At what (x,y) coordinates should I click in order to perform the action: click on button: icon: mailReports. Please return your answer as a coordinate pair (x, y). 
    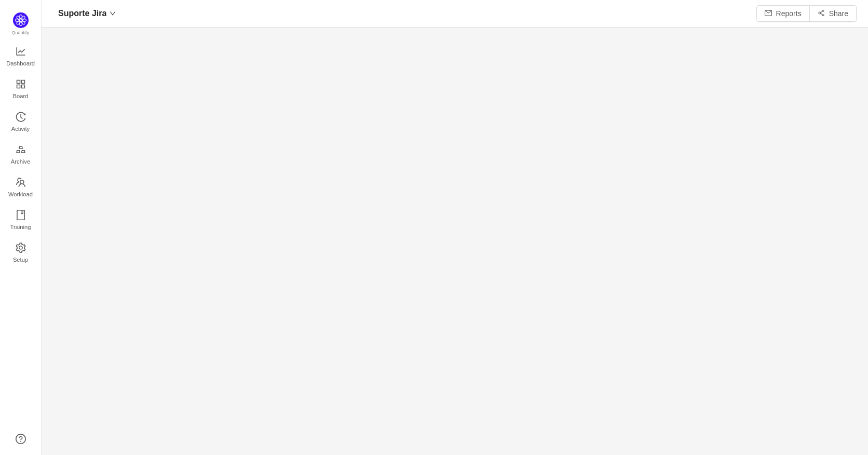
    Looking at the image, I should click on (783, 13).